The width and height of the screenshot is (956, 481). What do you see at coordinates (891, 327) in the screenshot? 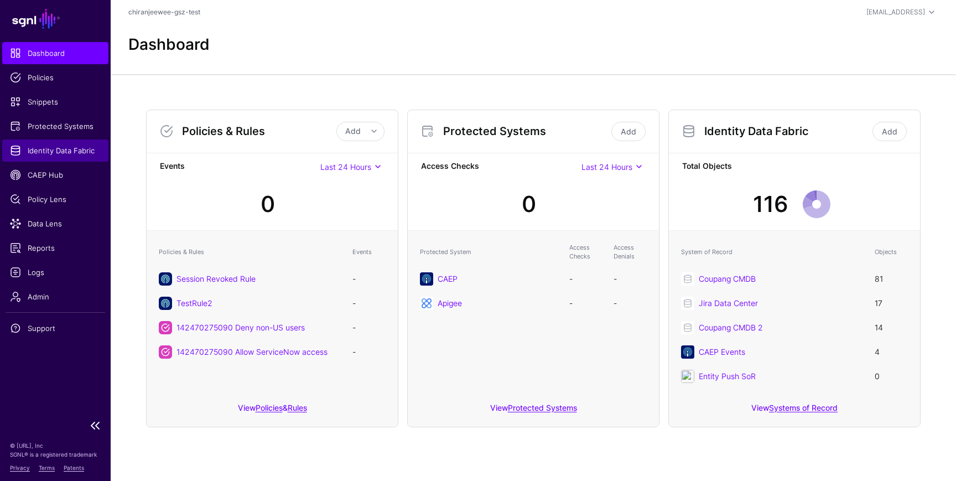
I see `td: 14` at bounding box center [891, 327].